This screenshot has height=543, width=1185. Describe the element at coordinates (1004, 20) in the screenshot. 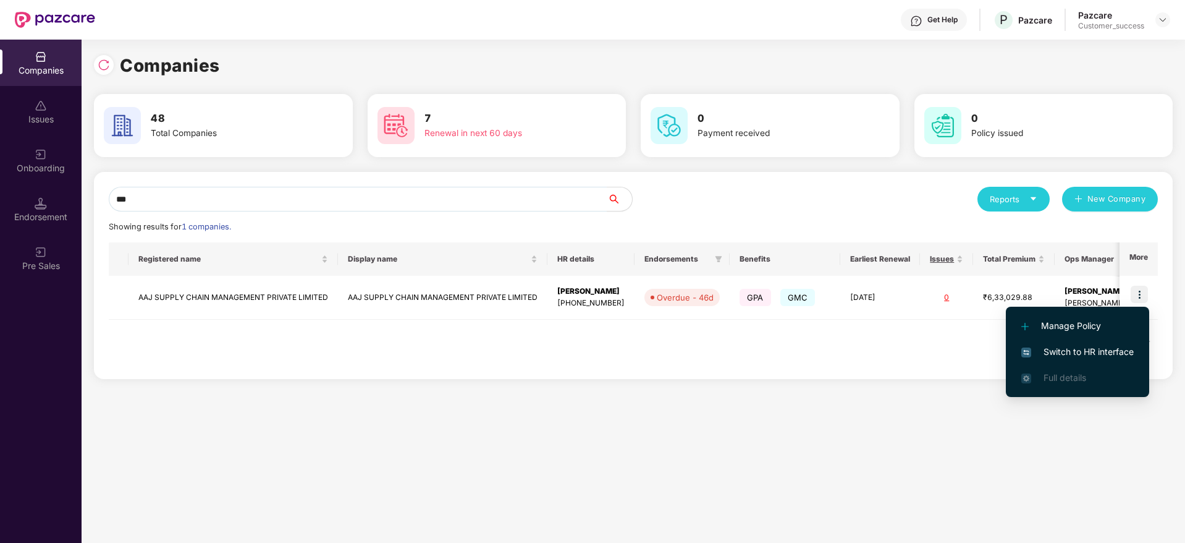

I see `span: P` at that location.